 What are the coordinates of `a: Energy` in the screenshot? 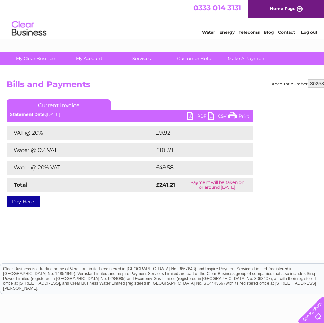 It's located at (227, 32).